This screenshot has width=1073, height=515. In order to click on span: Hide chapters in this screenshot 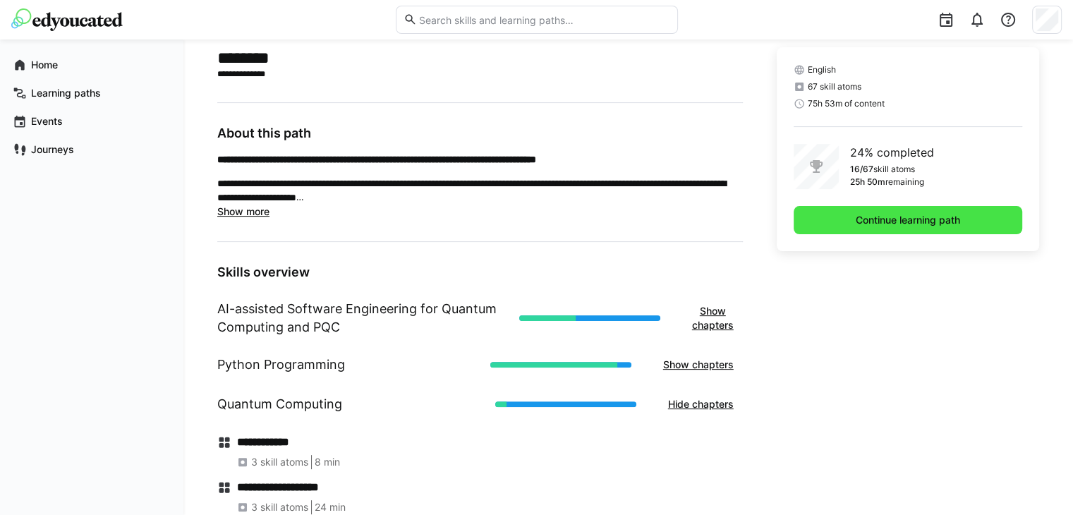, I will do `click(701, 404)`.